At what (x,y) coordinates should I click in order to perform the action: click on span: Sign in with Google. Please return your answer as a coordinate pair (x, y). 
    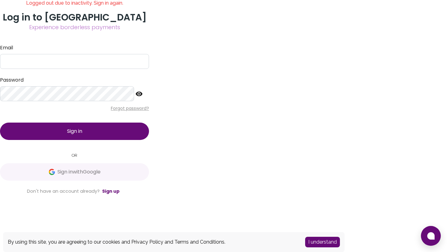
    Looking at the image, I should click on (79, 172).